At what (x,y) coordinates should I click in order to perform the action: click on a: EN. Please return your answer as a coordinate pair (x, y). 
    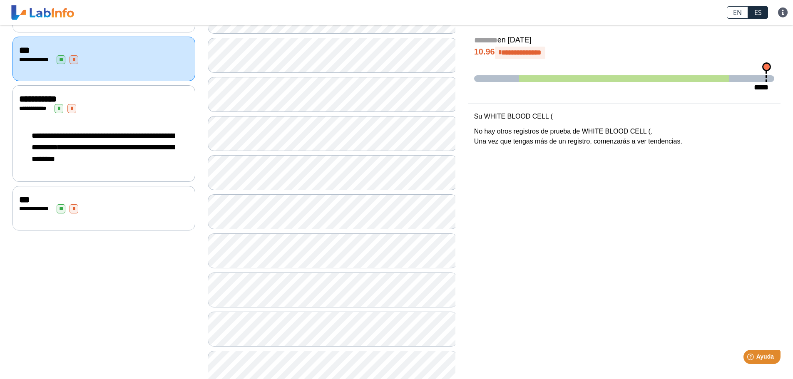
    Looking at the image, I should click on (737, 12).